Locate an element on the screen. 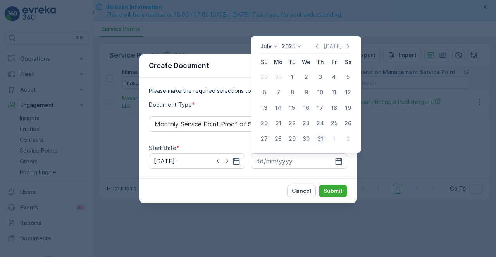 The image size is (496, 257). div: 28 is located at coordinates (278, 139).